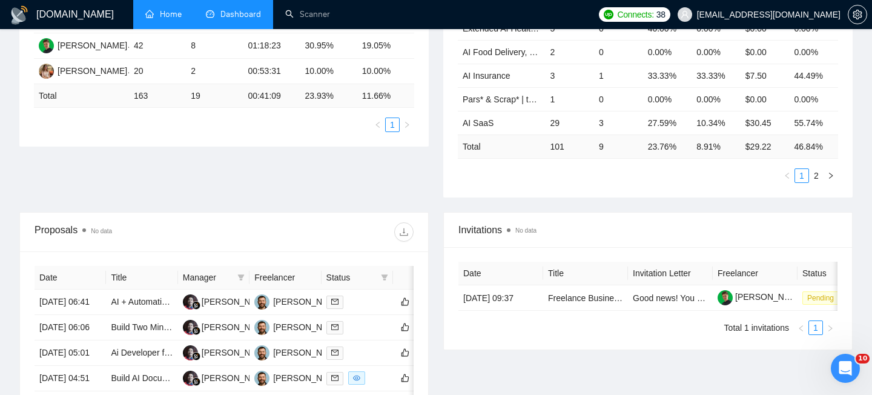  I want to click on td: 01:18:23, so click(271, 46).